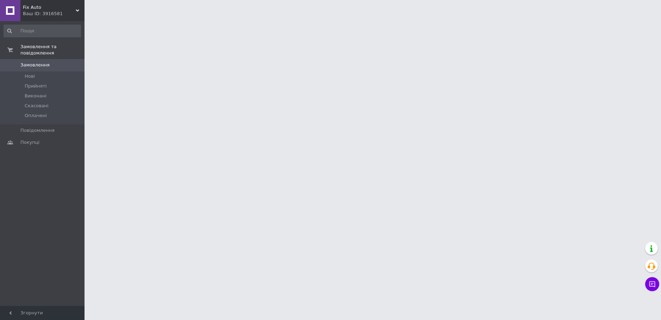 The image size is (661, 320). I want to click on span: Скасовані, so click(37, 106).